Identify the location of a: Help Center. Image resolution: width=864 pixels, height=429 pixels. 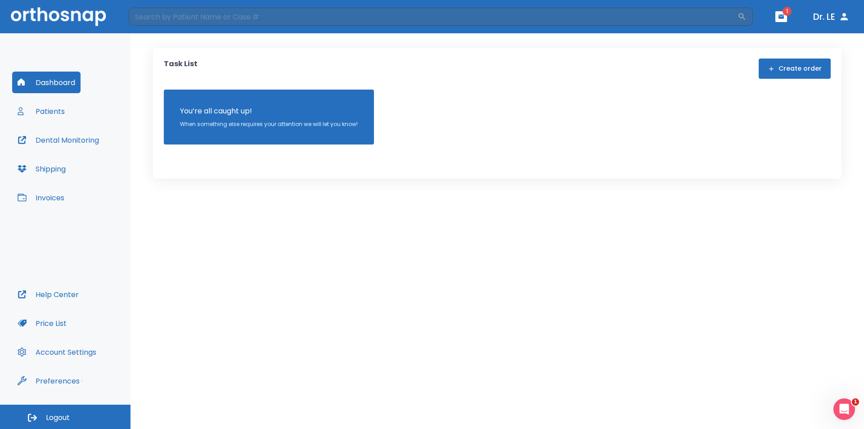
(48, 294).